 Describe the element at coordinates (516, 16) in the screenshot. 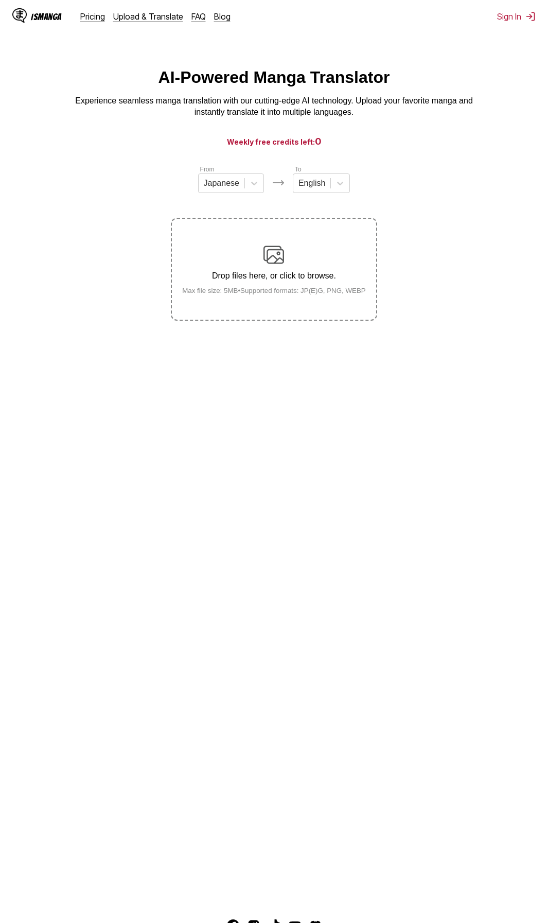

I see `button: Sign In` at that location.